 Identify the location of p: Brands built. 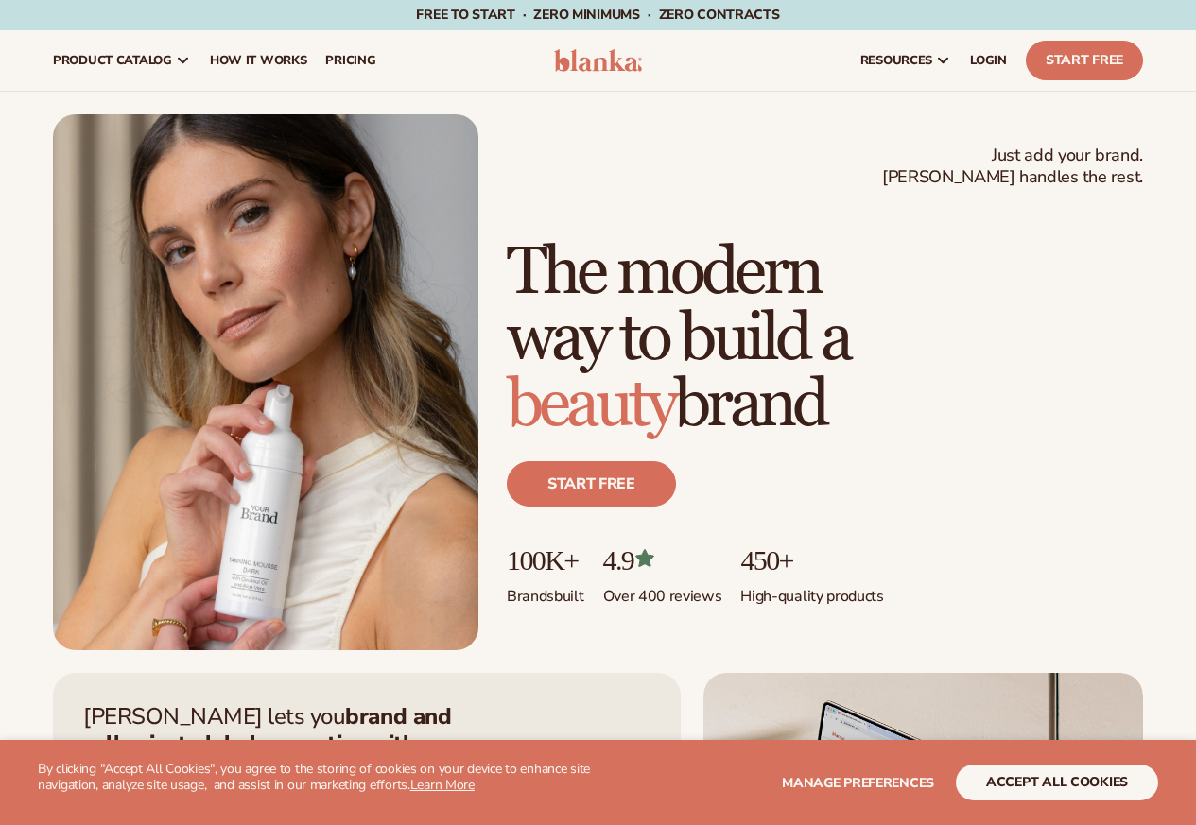
(545, 591).